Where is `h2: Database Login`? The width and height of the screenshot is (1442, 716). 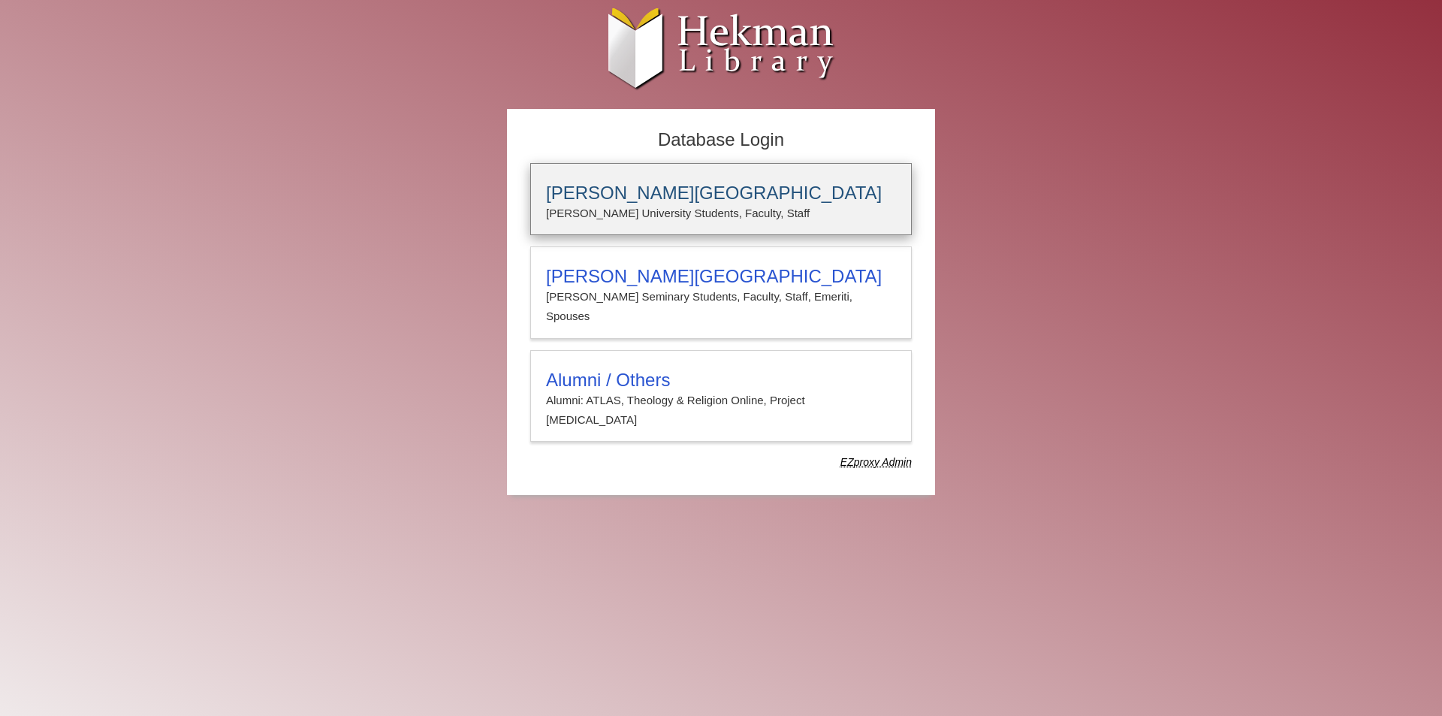
h2: Database Login is located at coordinates (721, 140).